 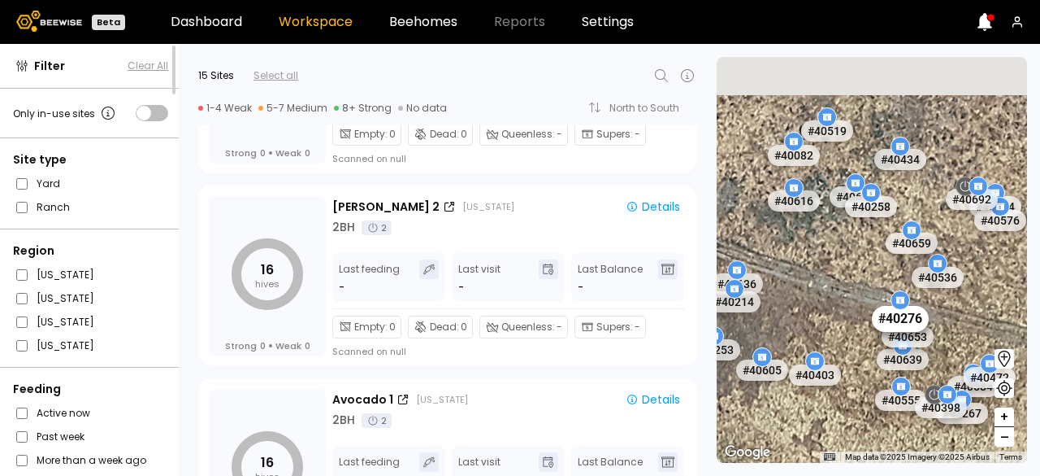 I want to click on div: Select all, so click(x=276, y=76).